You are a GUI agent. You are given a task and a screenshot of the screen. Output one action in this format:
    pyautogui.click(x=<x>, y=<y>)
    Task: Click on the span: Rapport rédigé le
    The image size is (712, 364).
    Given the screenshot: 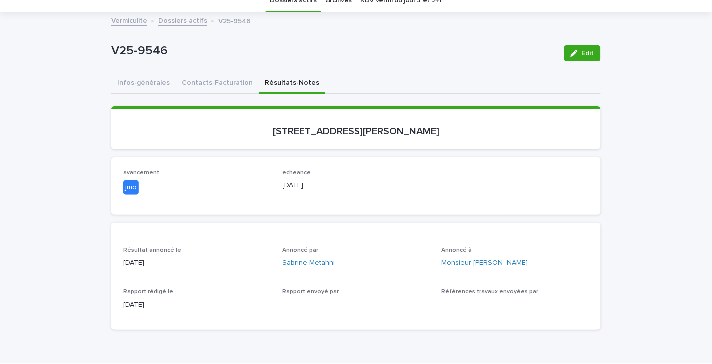 What is the action you would take?
    pyautogui.click(x=148, y=292)
    